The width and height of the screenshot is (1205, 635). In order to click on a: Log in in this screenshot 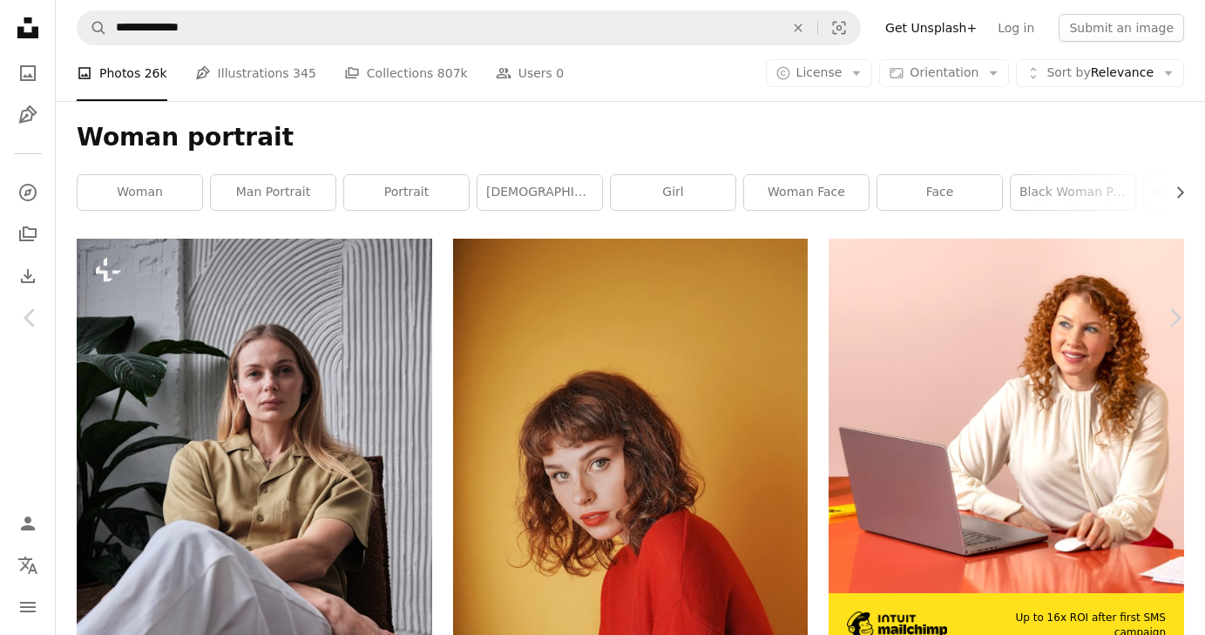, I will do `click(1016, 28)`.